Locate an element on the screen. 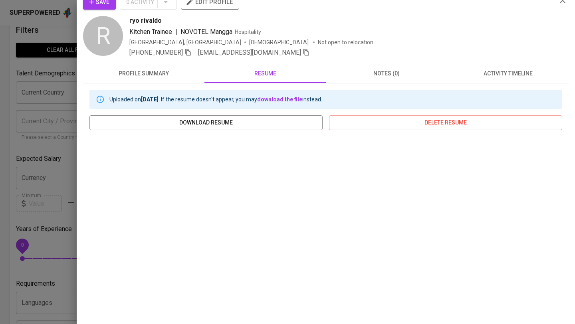 This screenshot has height=324, width=575. span: profile summary is located at coordinates (144, 73).